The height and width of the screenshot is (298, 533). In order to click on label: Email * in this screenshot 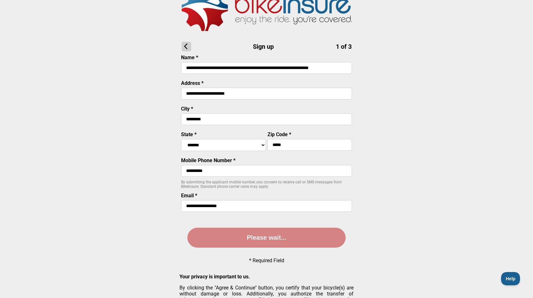, I will do `click(189, 195)`.